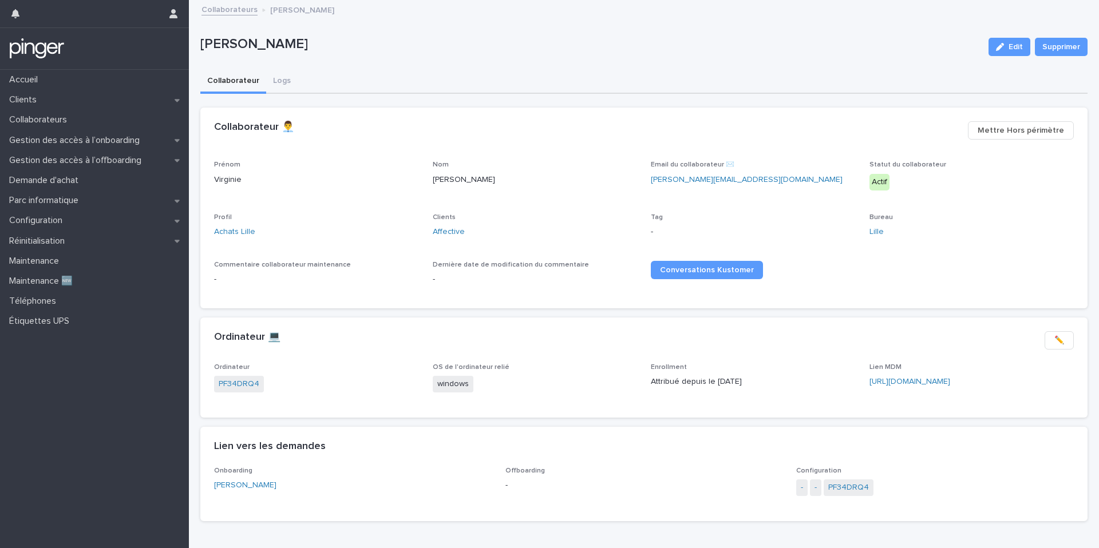 The image size is (1099, 548). What do you see at coordinates (230, 9) in the screenshot?
I see `a: Collaborateurs` at bounding box center [230, 9].